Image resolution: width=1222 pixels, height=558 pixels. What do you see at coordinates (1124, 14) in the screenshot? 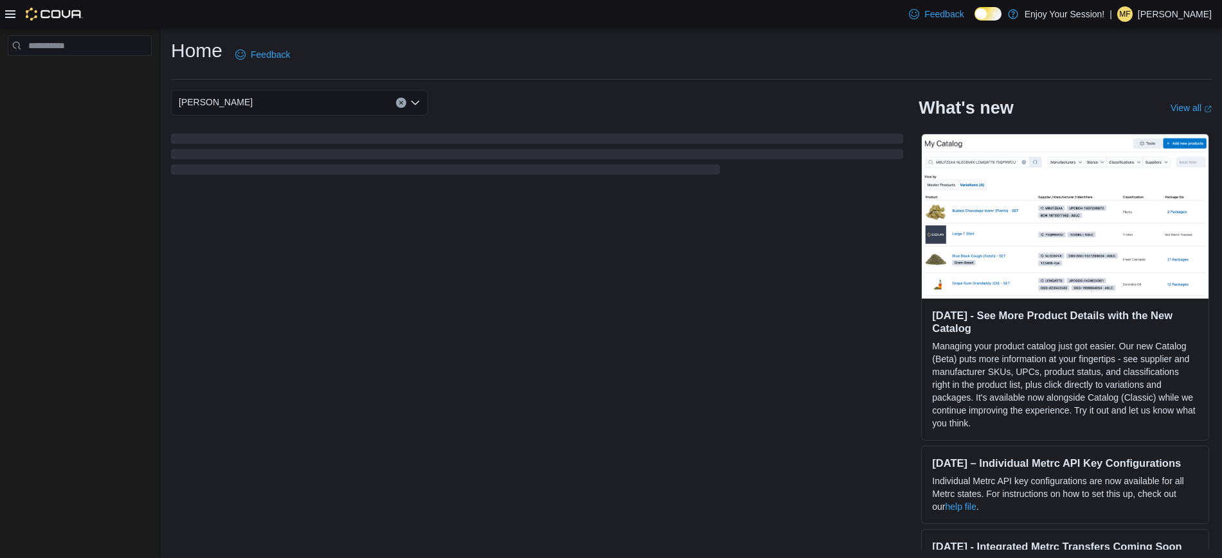
I see `span: MF` at bounding box center [1124, 14].